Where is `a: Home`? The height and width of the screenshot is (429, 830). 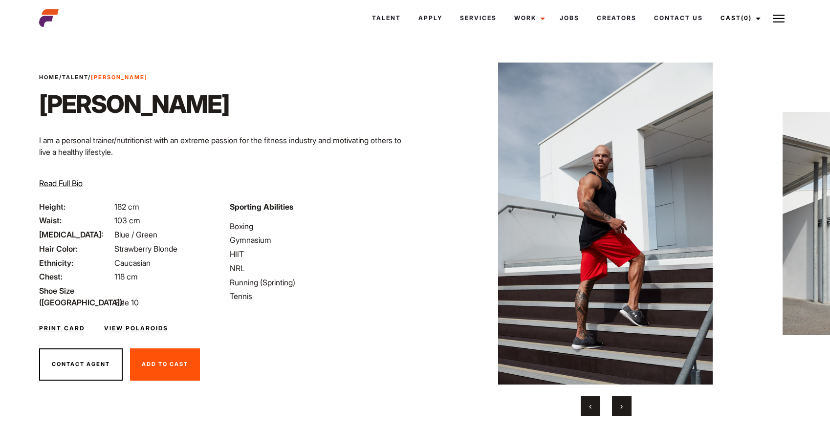
a: Home is located at coordinates (49, 77).